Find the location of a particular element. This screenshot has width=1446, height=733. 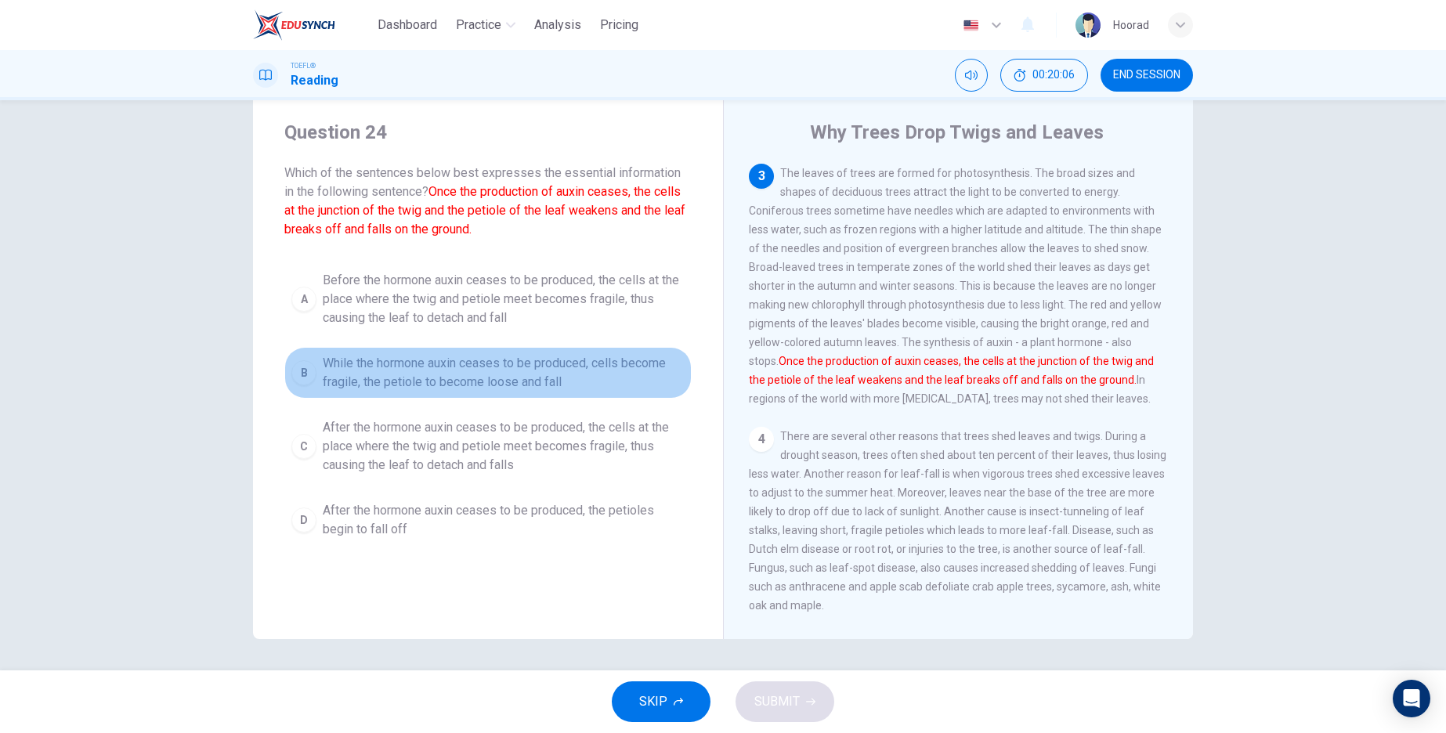

div: C is located at coordinates (304, 447).